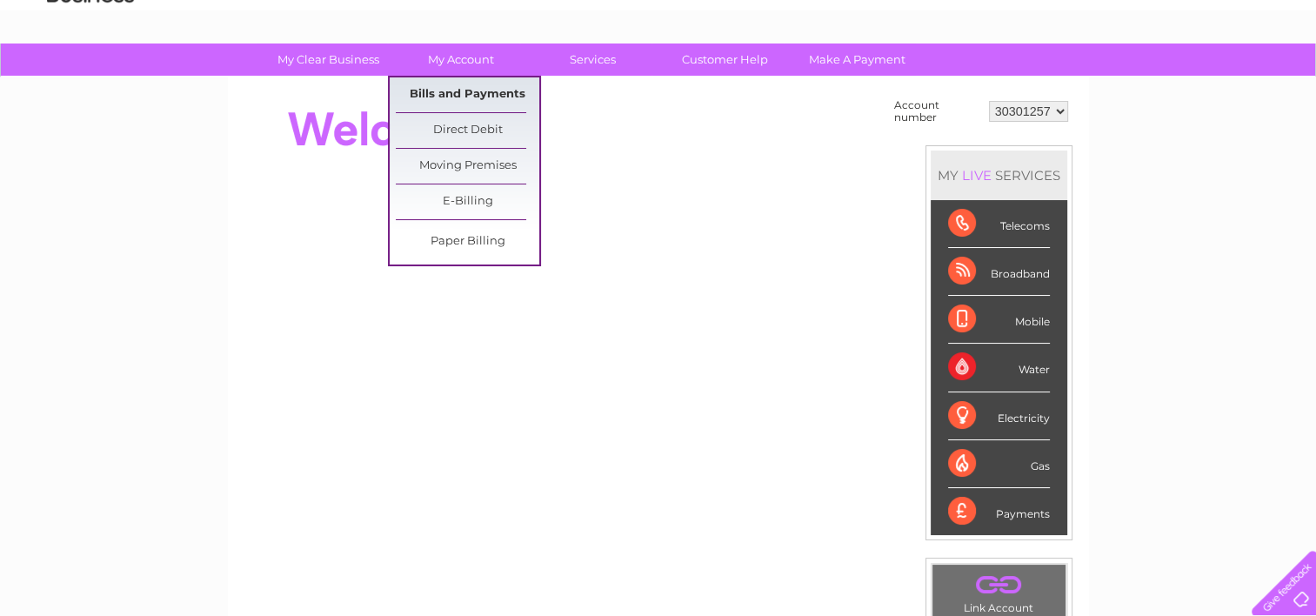 The height and width of the screenshot is (616, 1316). Describe the element at coordinates (328, 59) in the screenshot. I see `a: My Clear Business` at that location.